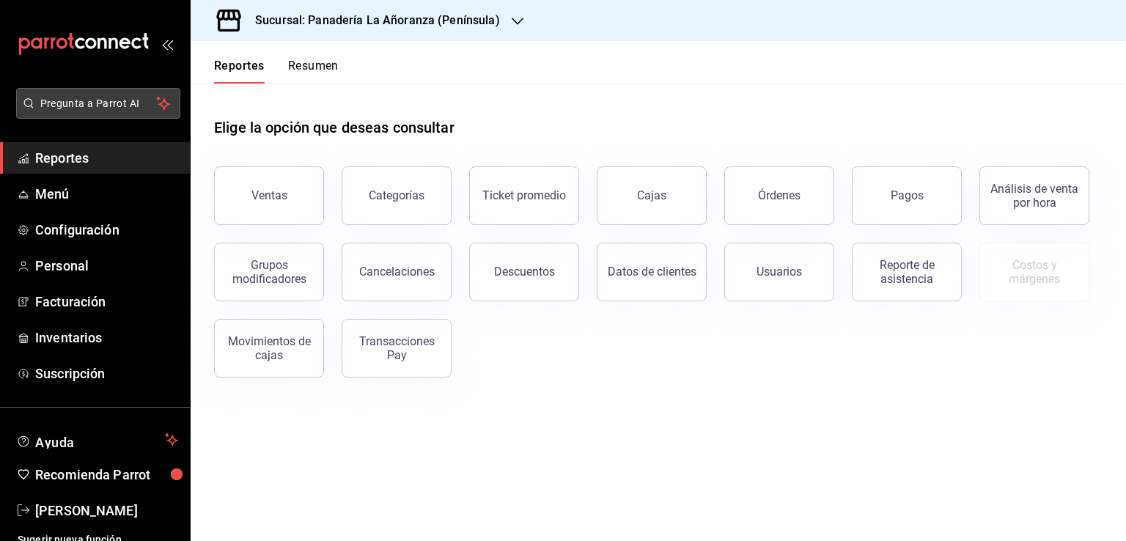 The width and height of the screenshot is (1126, 541). I want to click on span: Facturación, so click(106, 301).